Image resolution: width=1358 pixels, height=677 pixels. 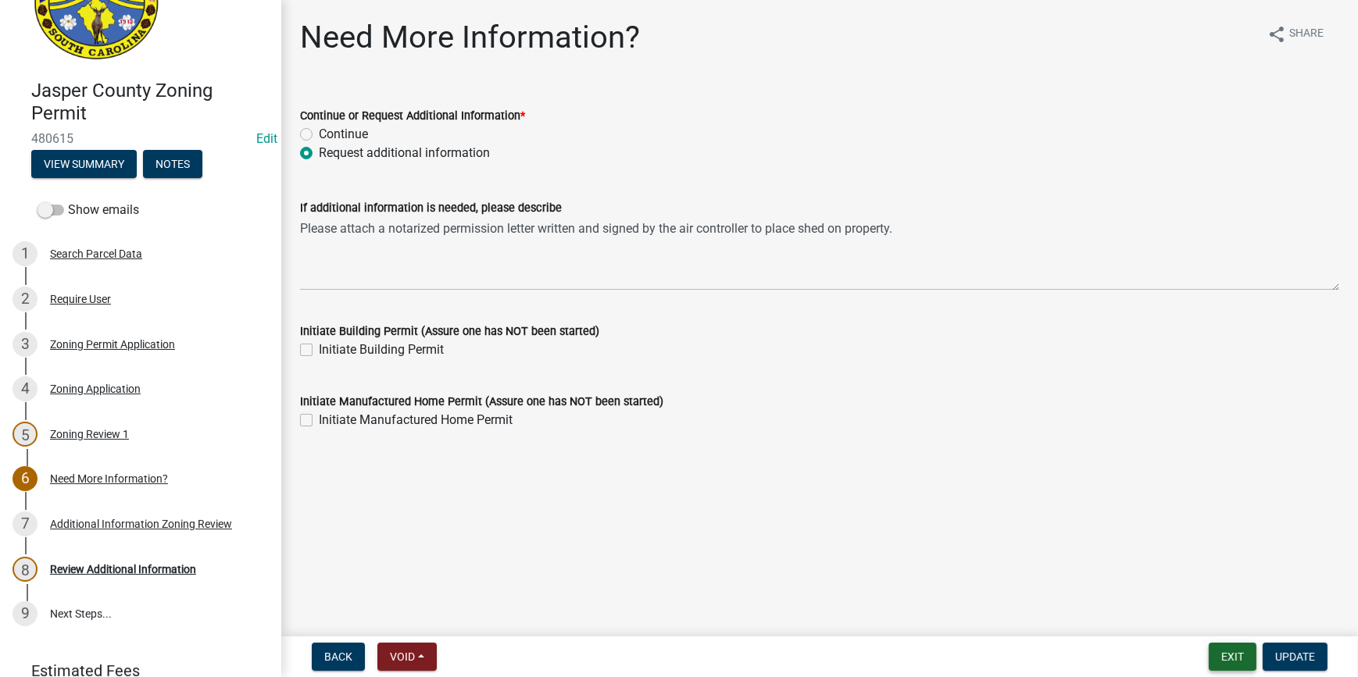 What do you see at coordinates (407, 657) in the screenshot?
I see `button: Void` at bounding box center [407, 657].